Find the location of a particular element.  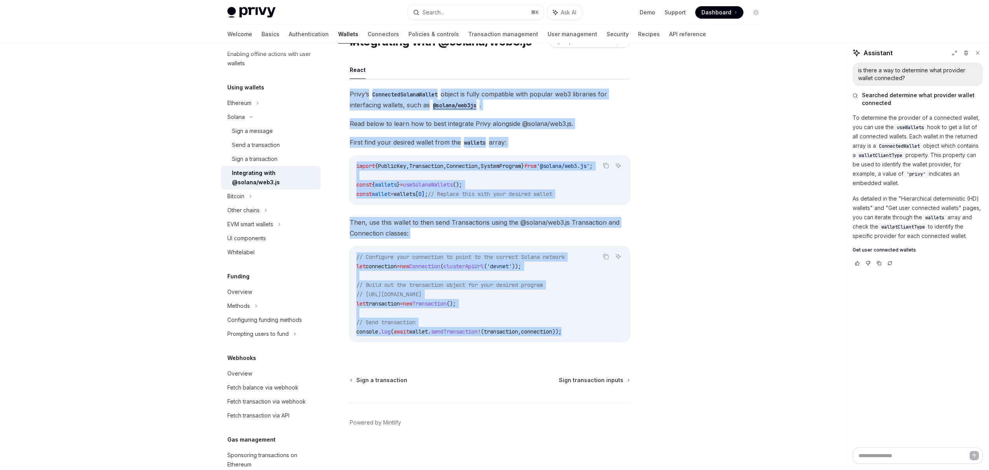

span: // Send transaction is located at coordinates (386, 322).